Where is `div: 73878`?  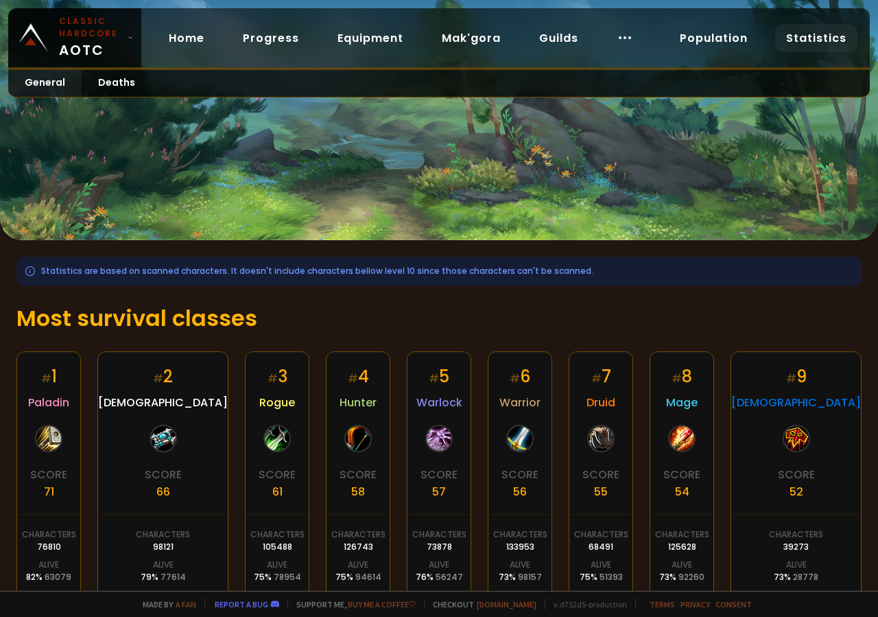 div: 73878 is located at coordinates (439, 547).